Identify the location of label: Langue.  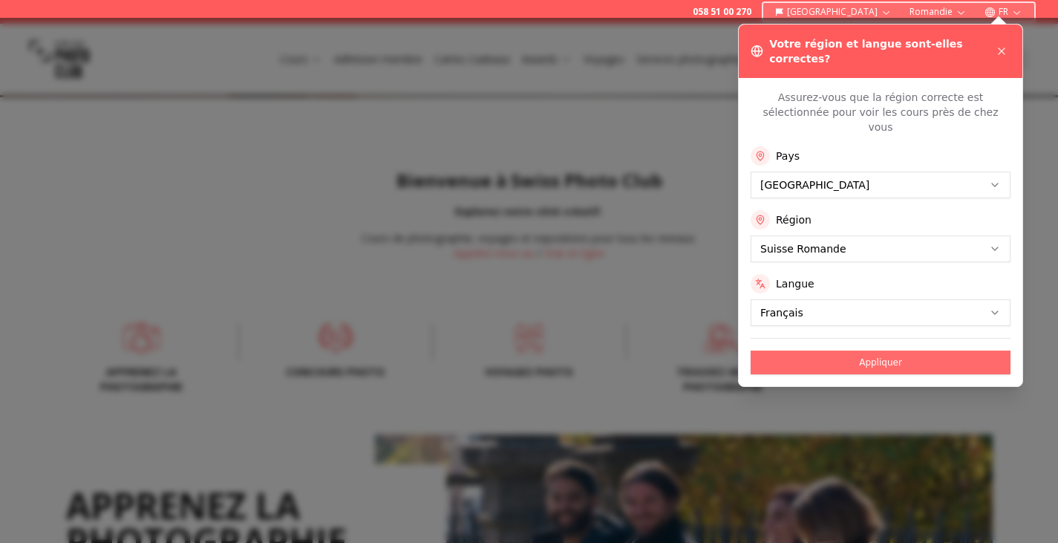
(795, 284).